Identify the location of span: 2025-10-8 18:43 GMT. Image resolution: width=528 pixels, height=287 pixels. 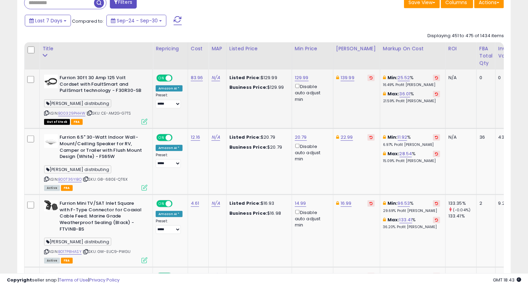
(507, 280).